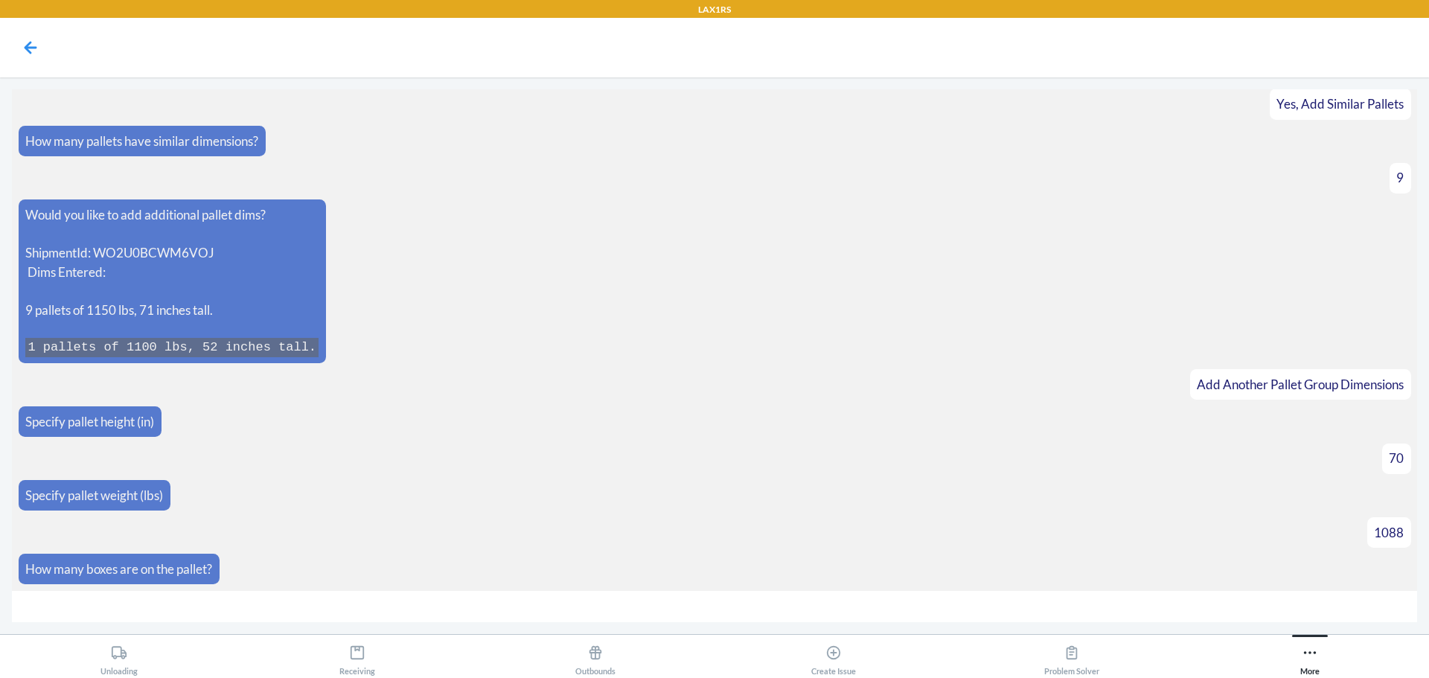  I want to click on div: More, so click(1310, 657).